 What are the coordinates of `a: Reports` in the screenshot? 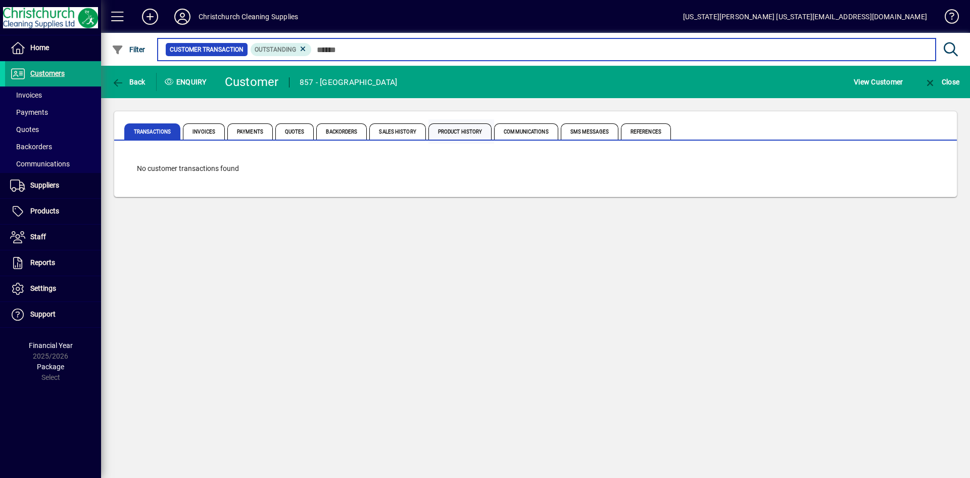 It's located at (53, 263).